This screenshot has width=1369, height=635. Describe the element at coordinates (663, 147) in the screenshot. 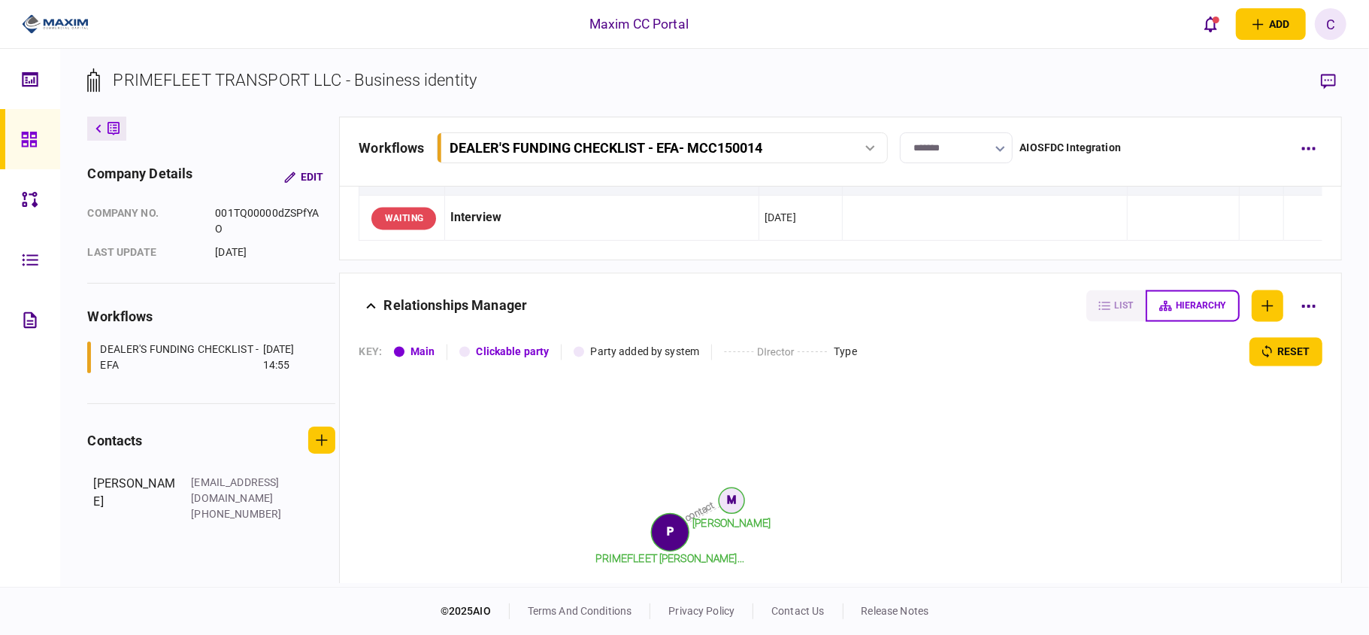

I see `button: DEALER'S FUNDING CHECKLIST - EFA- MCC150014` at that location.